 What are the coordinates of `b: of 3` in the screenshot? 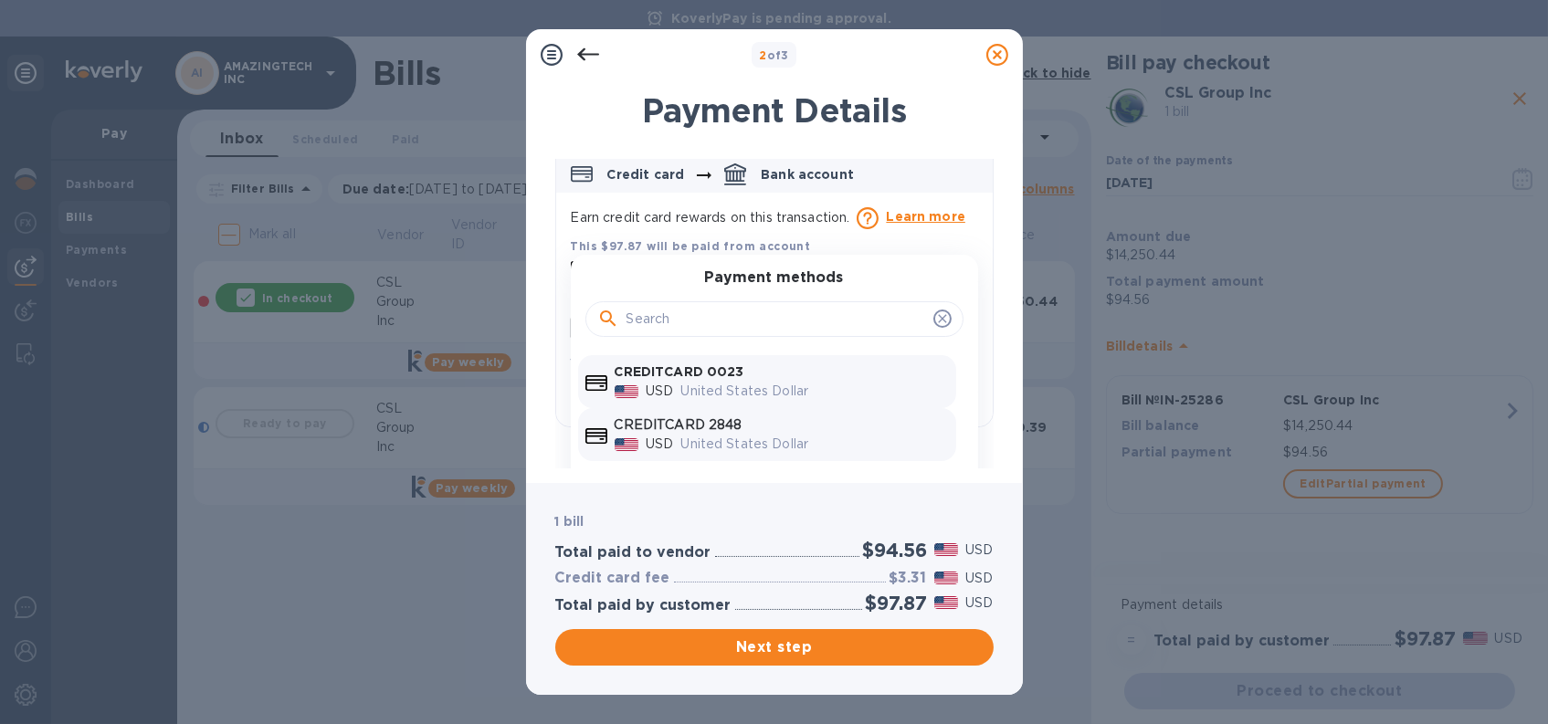 It's located at (774, 55).